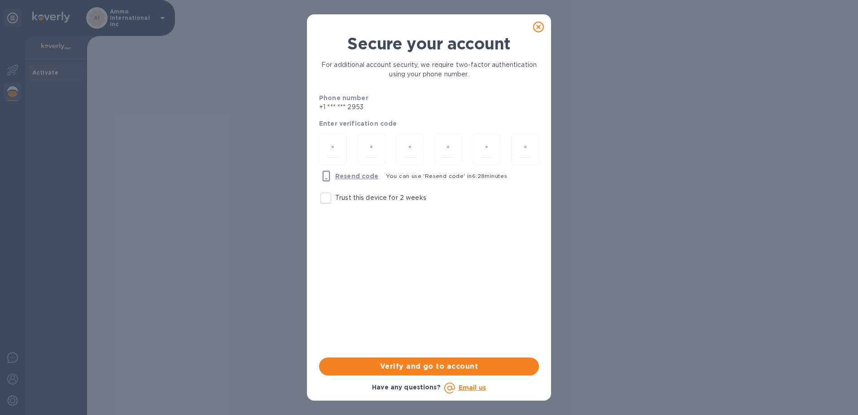  Describe the element at coordinates (429, 123) in the screenshot. I see `p: Enter verification code` at that location.